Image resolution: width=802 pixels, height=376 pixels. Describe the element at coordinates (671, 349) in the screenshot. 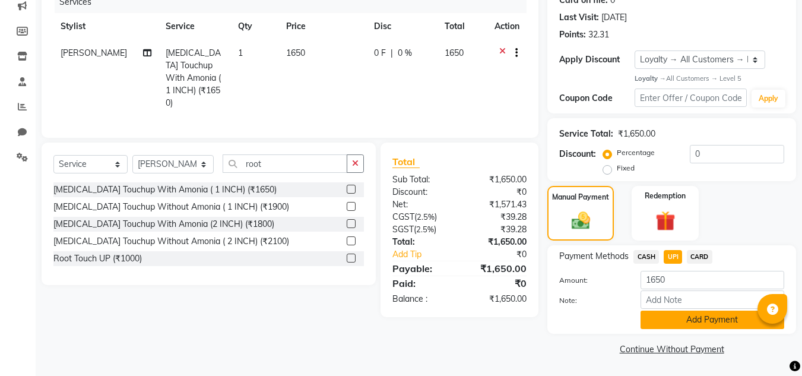

I see `a: Continue Without Payment` at that location.